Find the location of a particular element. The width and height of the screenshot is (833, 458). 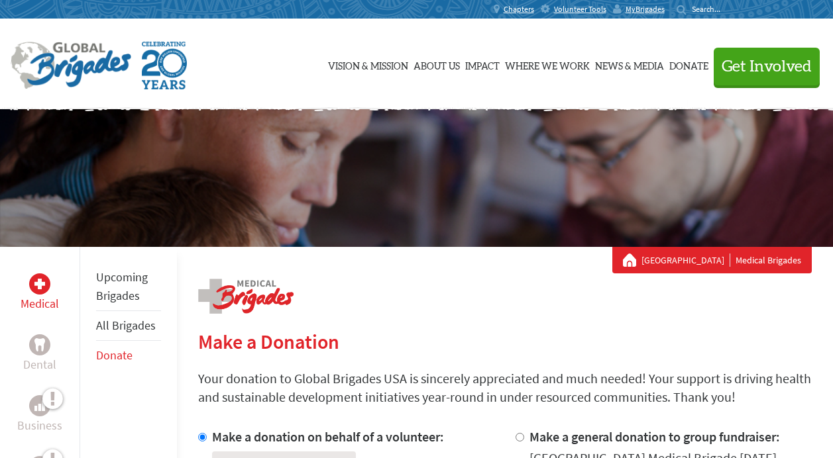

a: All Brigades is located at coordinates (126, 325).